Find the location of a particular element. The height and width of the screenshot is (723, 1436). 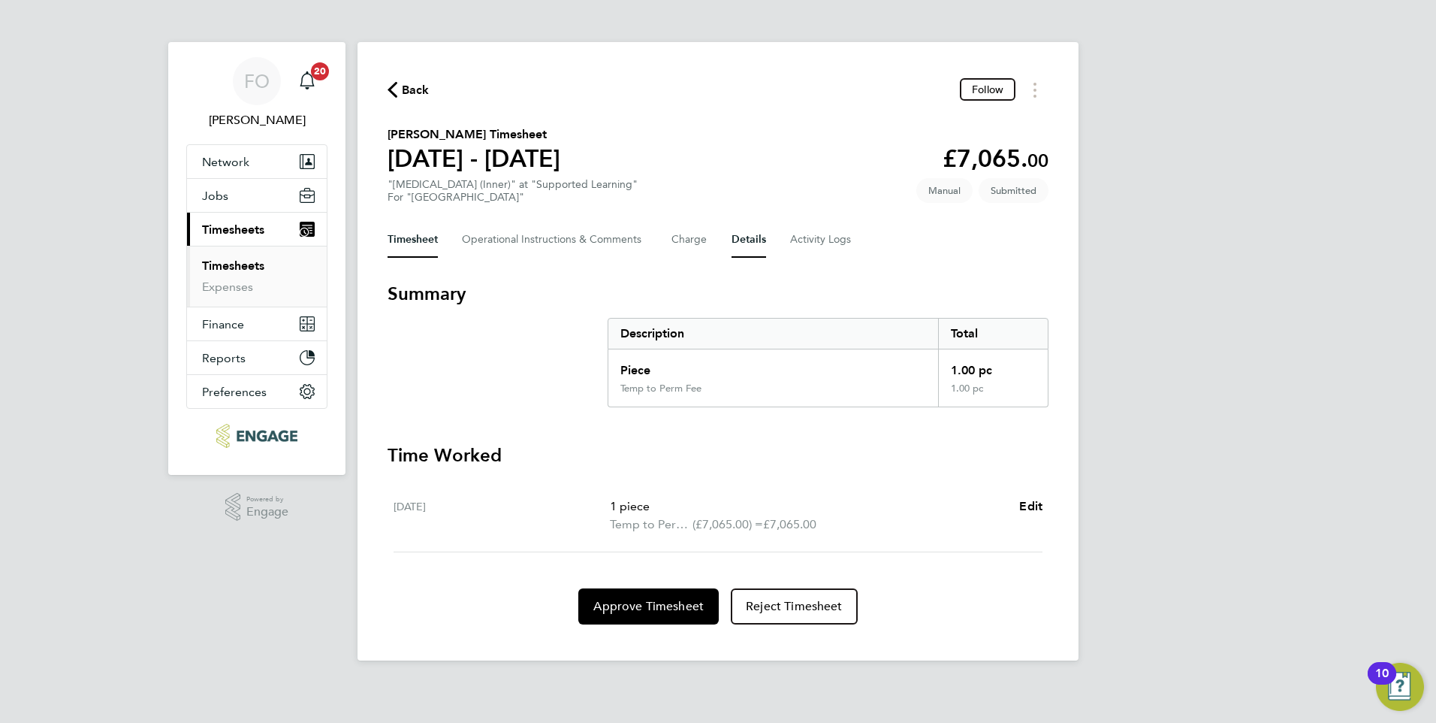

span: This timesheet was manually created. is located at coordinates (944, 190).